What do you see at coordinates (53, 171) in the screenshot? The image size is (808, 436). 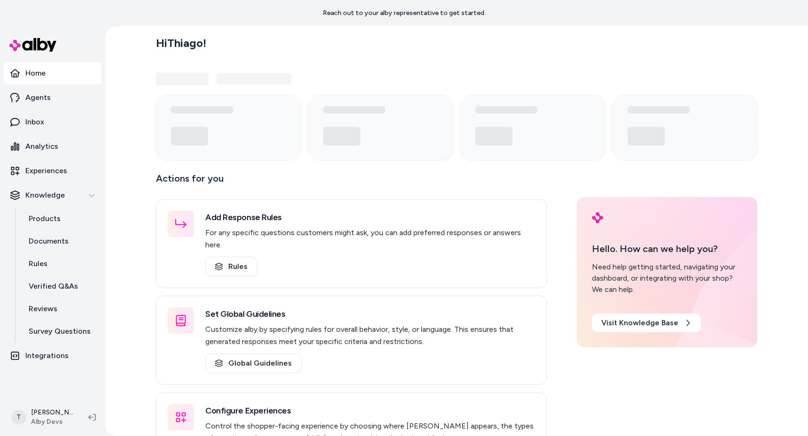 I see `a: Experiences` at bounding box center [53, 171].